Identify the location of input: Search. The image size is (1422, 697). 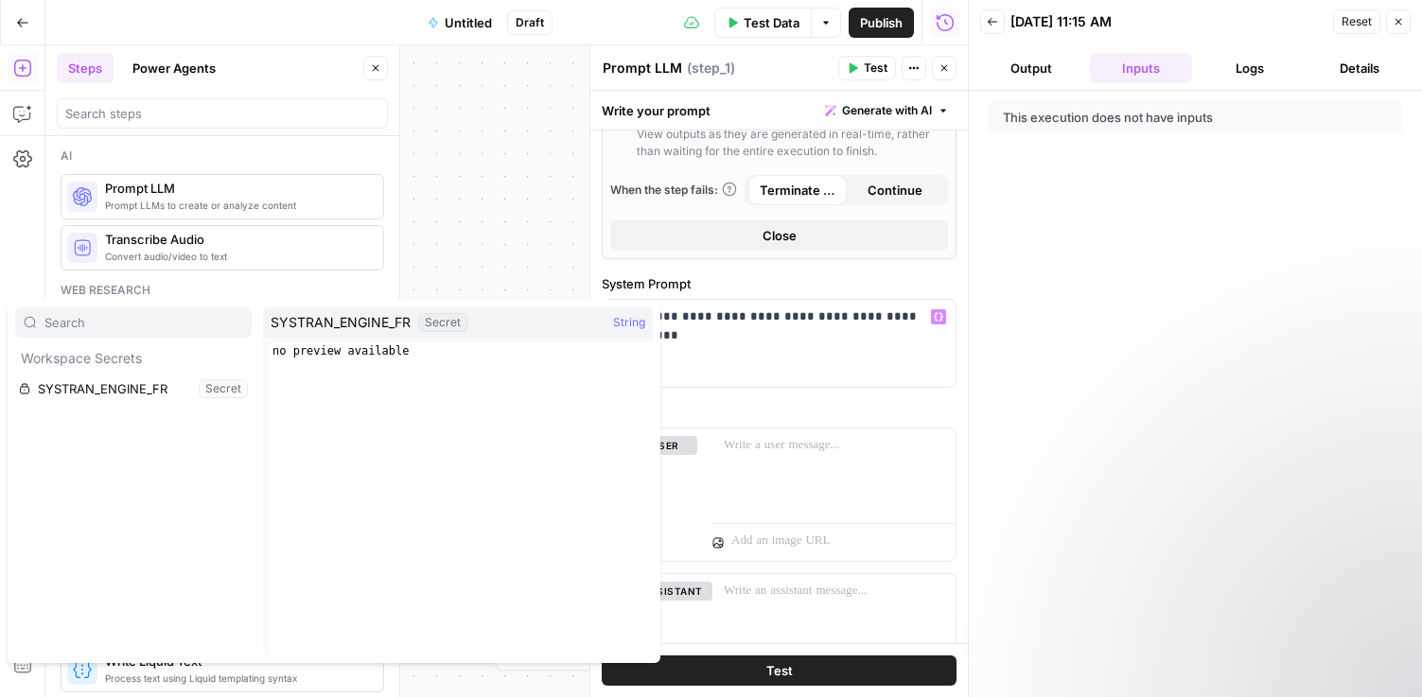
(144, 323).